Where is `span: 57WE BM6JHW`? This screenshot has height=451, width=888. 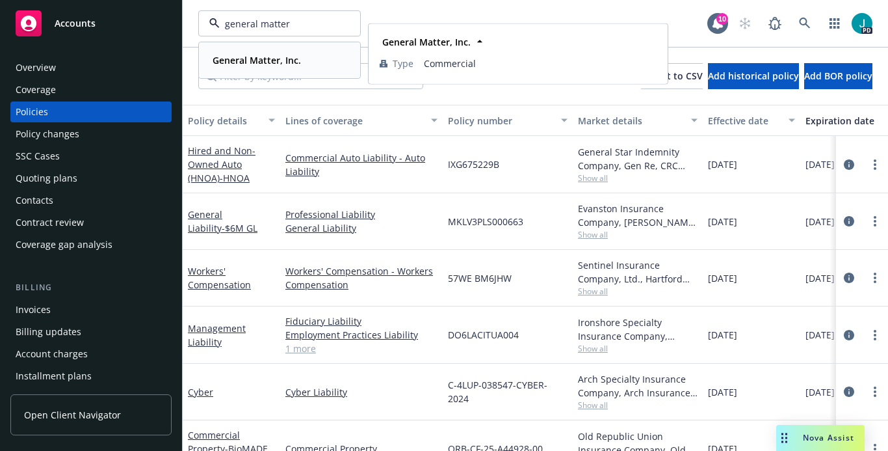
span: 57WE BM6JHW is located at coordinates (480, 278).